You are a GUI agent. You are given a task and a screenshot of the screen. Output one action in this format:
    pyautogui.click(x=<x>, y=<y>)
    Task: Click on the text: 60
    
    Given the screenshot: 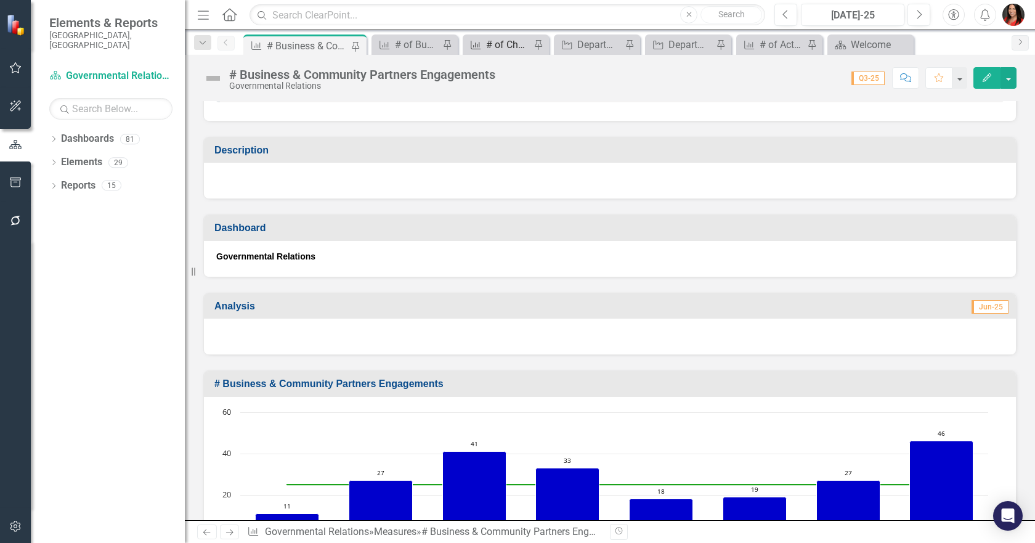 What is the action you would take?
    pyautogui.click(x=227, y=412)
    